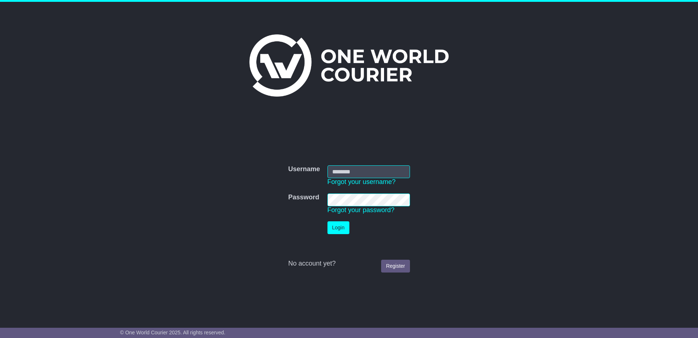 Image resolution: width=698 pixels, height=338 pixels. Describe the element at coordinates (396, 266) in the screenshot. I see `a: Register` at that location.